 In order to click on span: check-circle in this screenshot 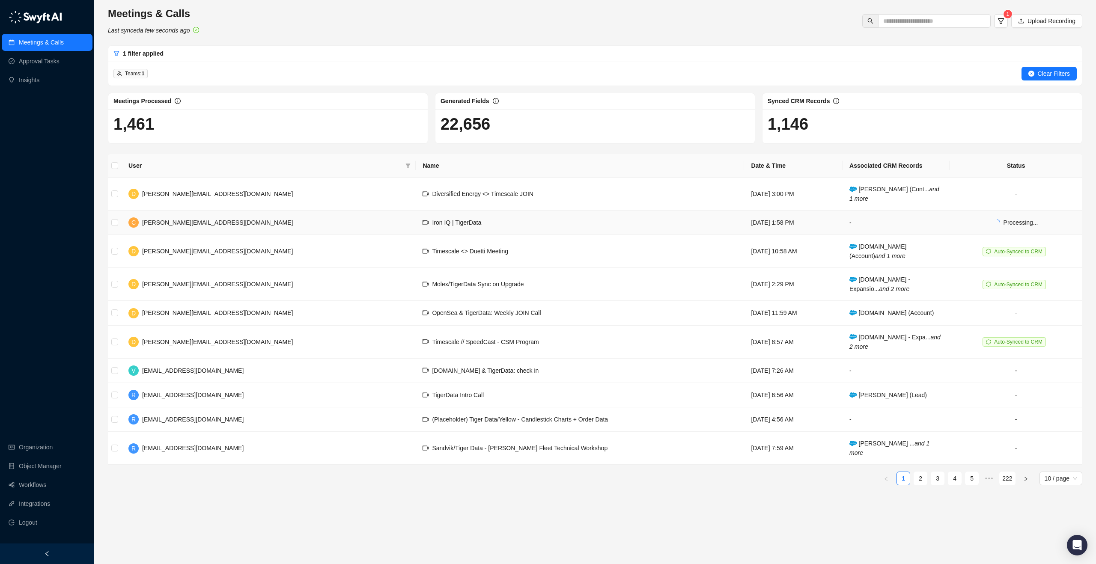, I will do `click(196, 30)`.